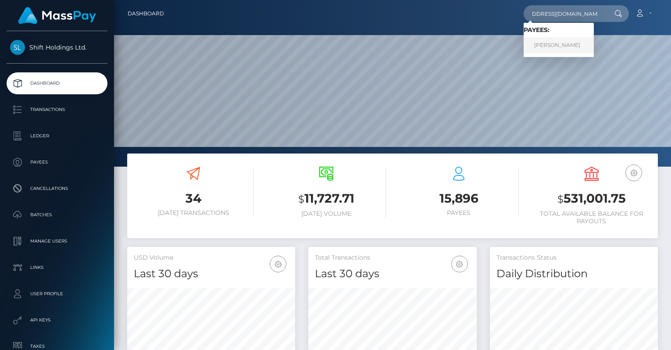 This screenshot has height=350, width=671. What do you see at coordinates (574, 258) in the screenshot?
I see `h5: Transactions Status` at bounding box center [574, 258].